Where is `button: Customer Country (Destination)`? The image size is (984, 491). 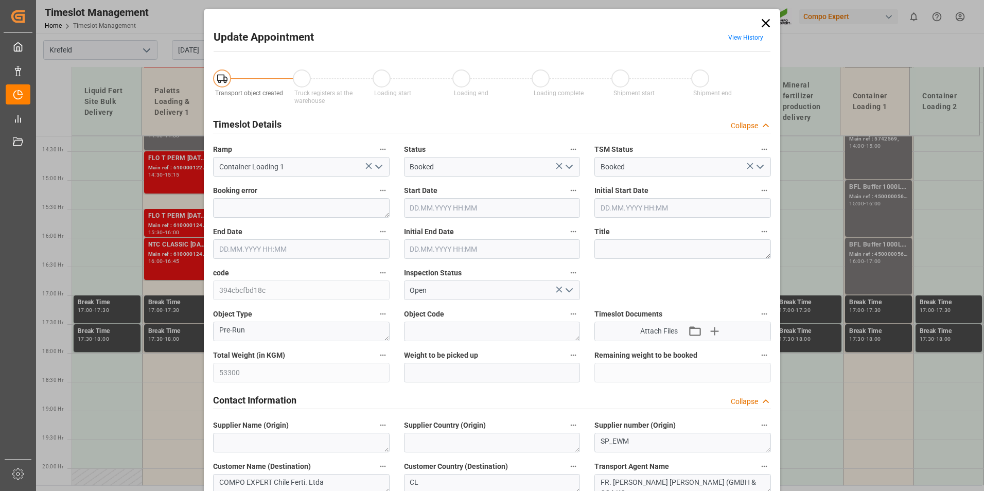
button: Customer Country (Destination) is located at coordinates (573, 466).